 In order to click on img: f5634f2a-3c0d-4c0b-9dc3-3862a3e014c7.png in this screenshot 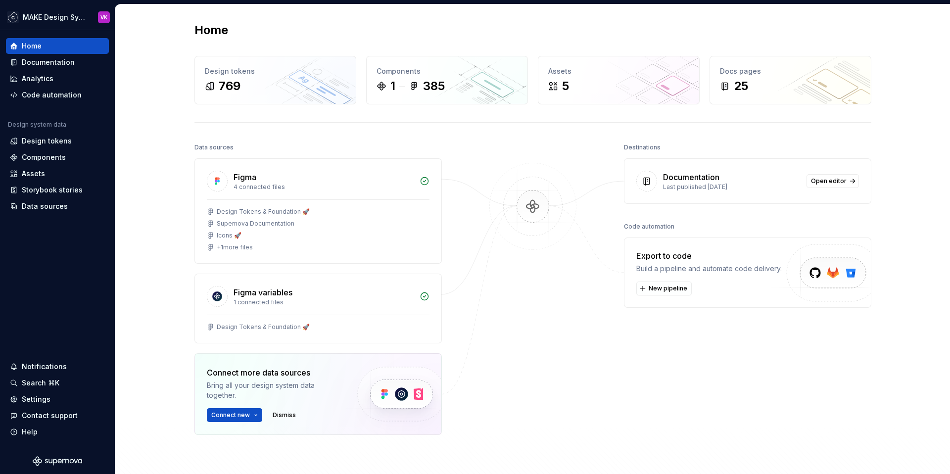, I will do `click(13, 17)`.